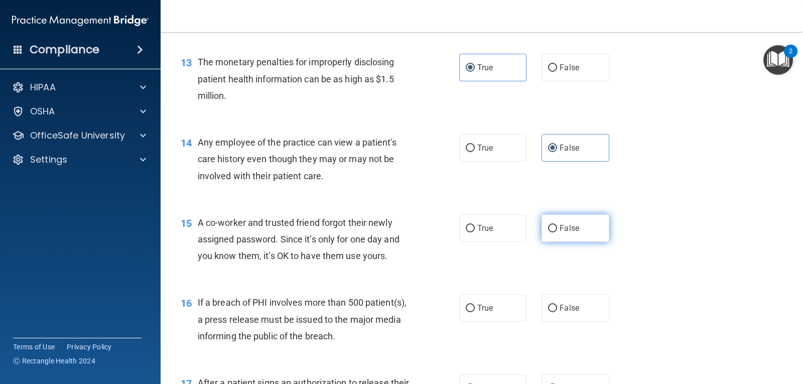  I want to click on span: Ⓒ Rectangle Health 2024, so click(54, 361).